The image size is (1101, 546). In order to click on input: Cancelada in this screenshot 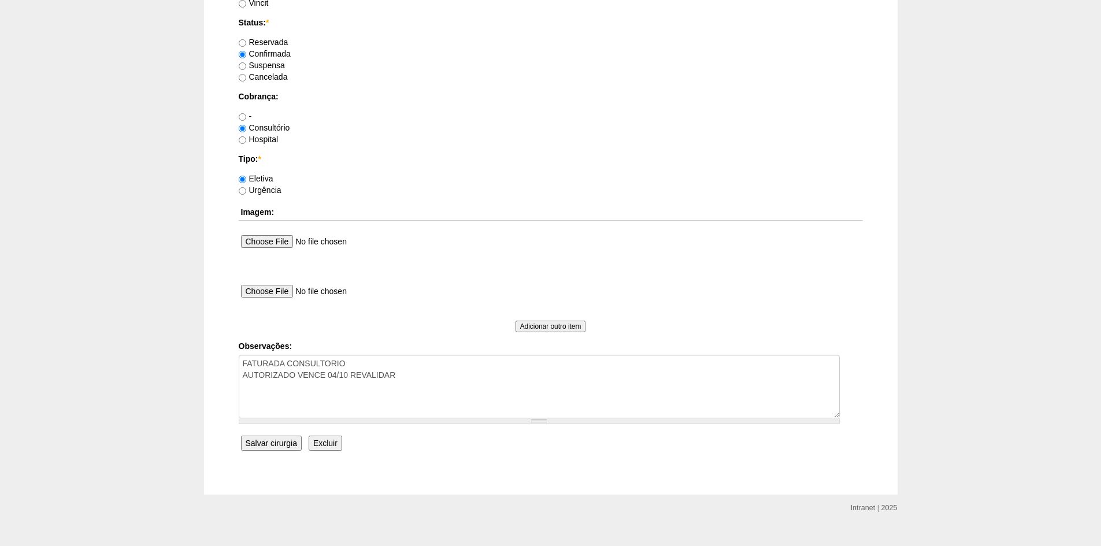, I will do `click(242, 77)`.